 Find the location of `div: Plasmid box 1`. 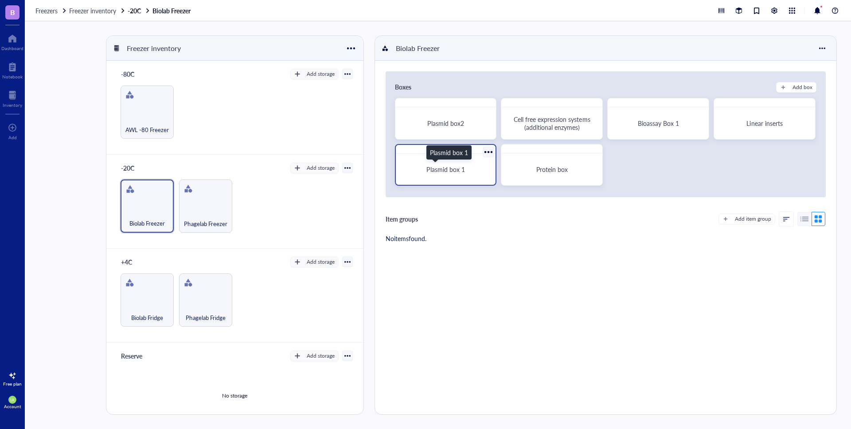

div: Plasmid box 1 is located at coordinates (449, 153).